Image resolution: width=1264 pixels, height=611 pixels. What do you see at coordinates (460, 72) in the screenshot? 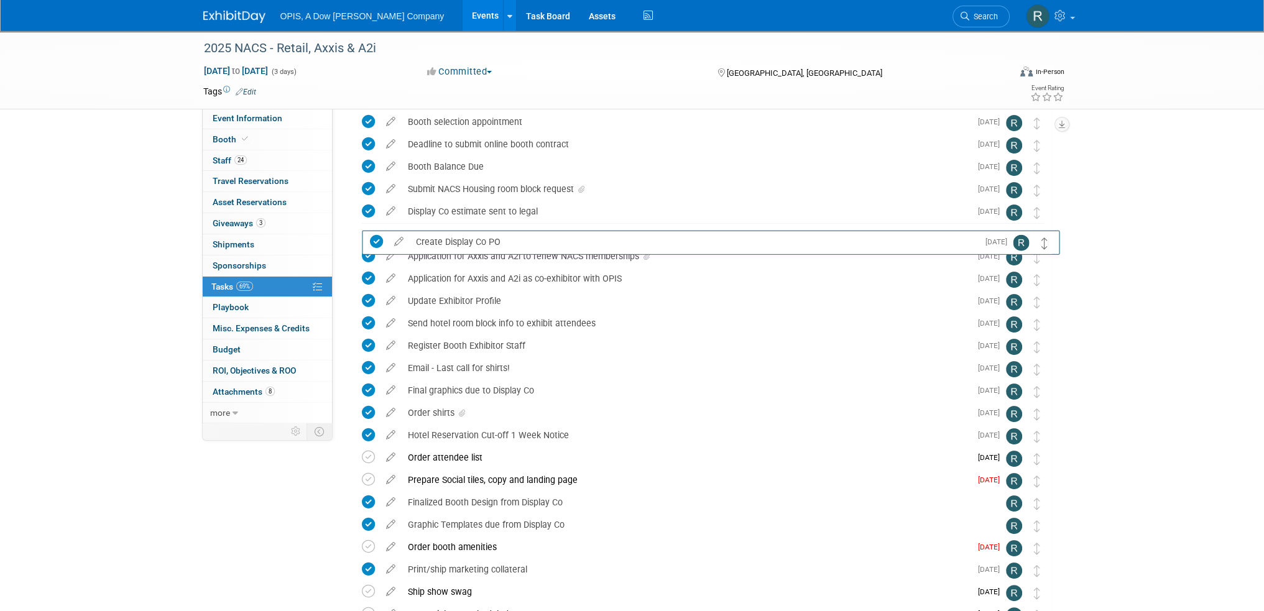
I see `button: Committed` at bounding box center [460, 72].